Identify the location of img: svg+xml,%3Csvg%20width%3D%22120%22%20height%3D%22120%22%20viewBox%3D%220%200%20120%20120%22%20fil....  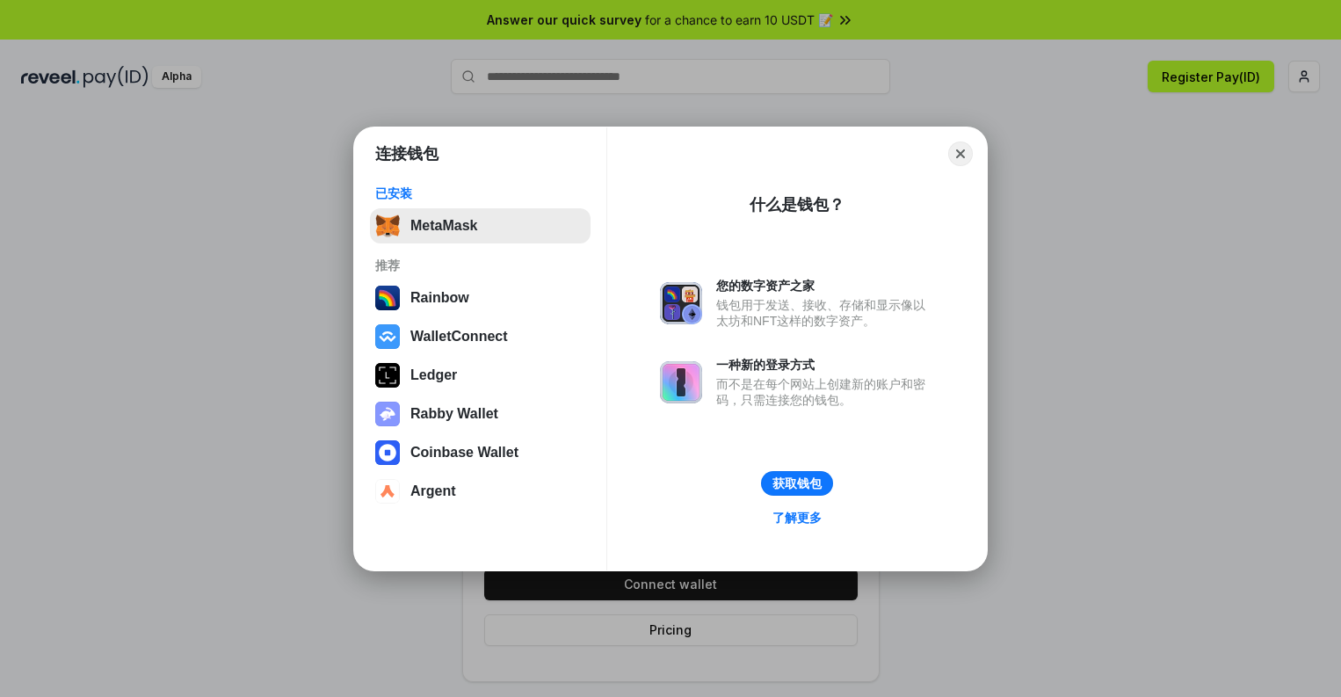
(388, 298).